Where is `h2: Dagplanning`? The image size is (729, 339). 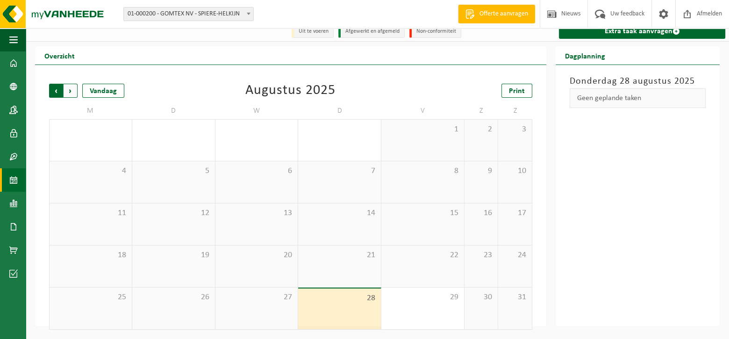
h2: Dagplanning is located at coordinates (585, 55).